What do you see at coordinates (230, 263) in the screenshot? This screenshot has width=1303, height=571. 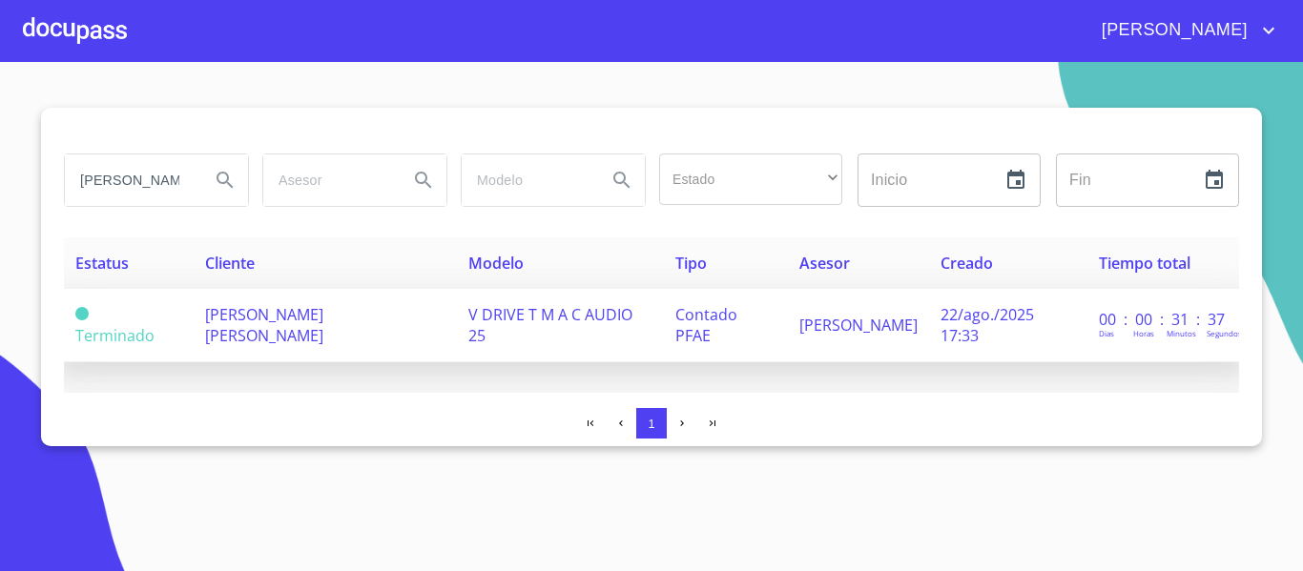 I see `span: Cliente` at bounding box center [230, 263].